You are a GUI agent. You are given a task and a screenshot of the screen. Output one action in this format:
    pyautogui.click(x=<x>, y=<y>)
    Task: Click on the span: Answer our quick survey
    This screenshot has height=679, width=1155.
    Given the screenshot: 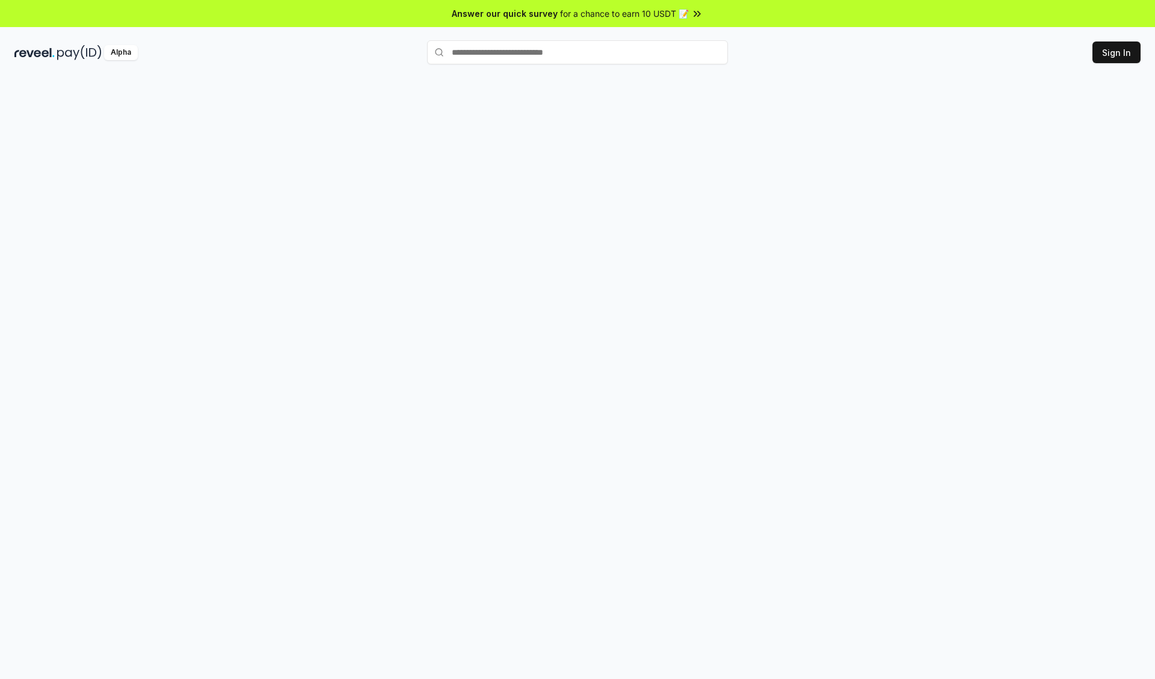 What is the action you would take?
    pyautogui.click(x=505, y=13)
    